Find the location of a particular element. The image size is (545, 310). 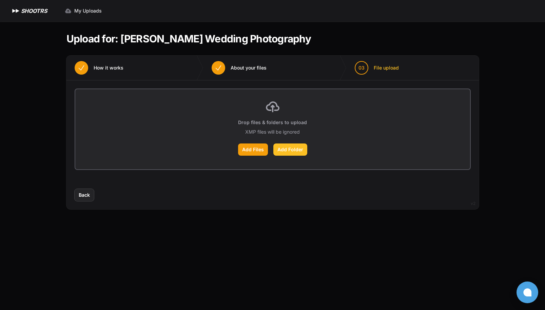

label: Add Folder is located at coordinates (290, 150).